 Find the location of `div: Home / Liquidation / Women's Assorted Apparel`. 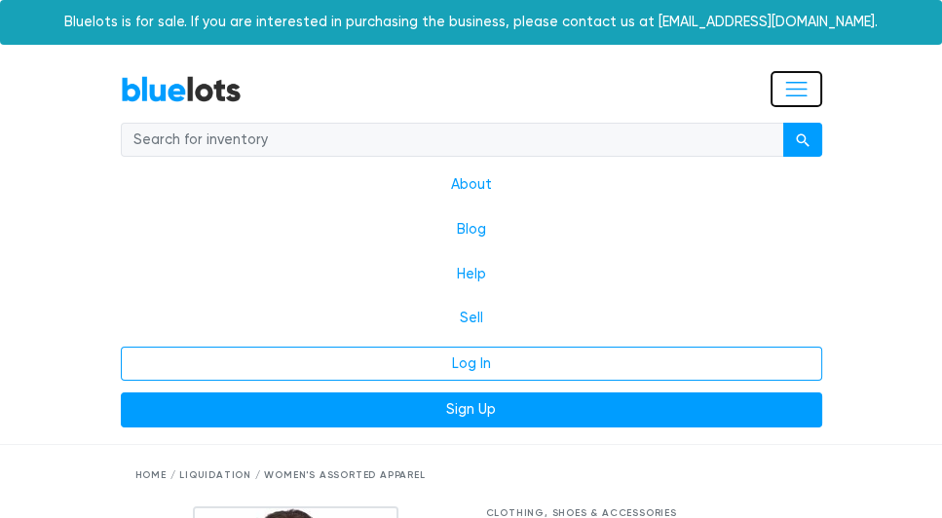

div: Home / Liquidation / Women's Assorted Apparel is located at coordinates (472, 476).